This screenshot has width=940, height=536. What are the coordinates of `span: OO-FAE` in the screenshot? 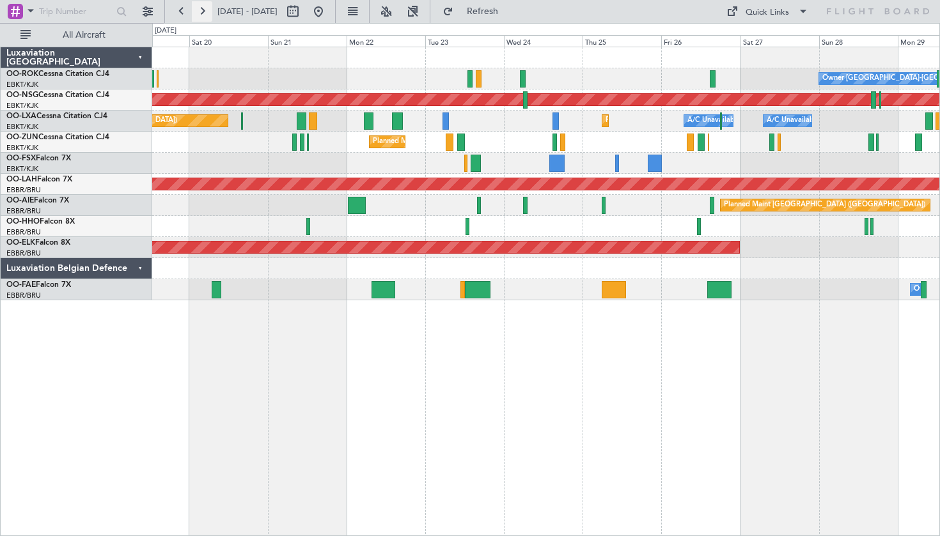 It's located at (21, 285).